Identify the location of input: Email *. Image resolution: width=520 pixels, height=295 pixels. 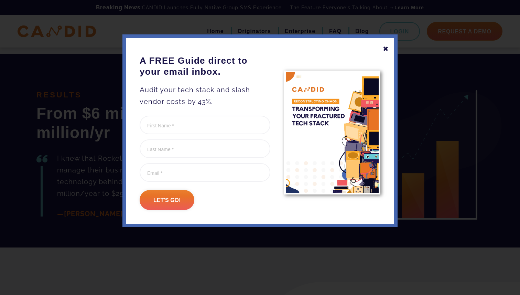
(205, 172).